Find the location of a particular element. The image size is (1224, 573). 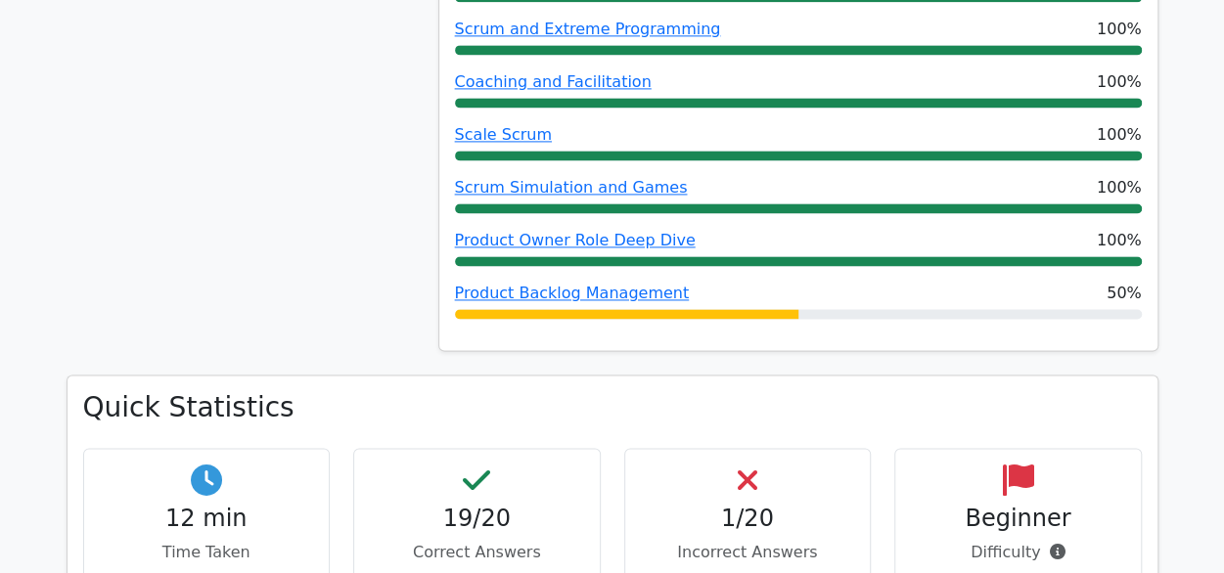

p: Difficulty is located at coordinates (1018, 552).